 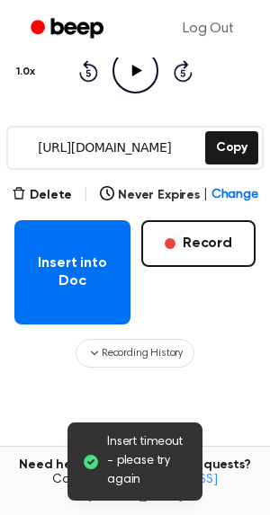 What do you see at coordinates (142, 353) in the screenshot?
I see `span: Recording History` at bounding box center [142, 353].